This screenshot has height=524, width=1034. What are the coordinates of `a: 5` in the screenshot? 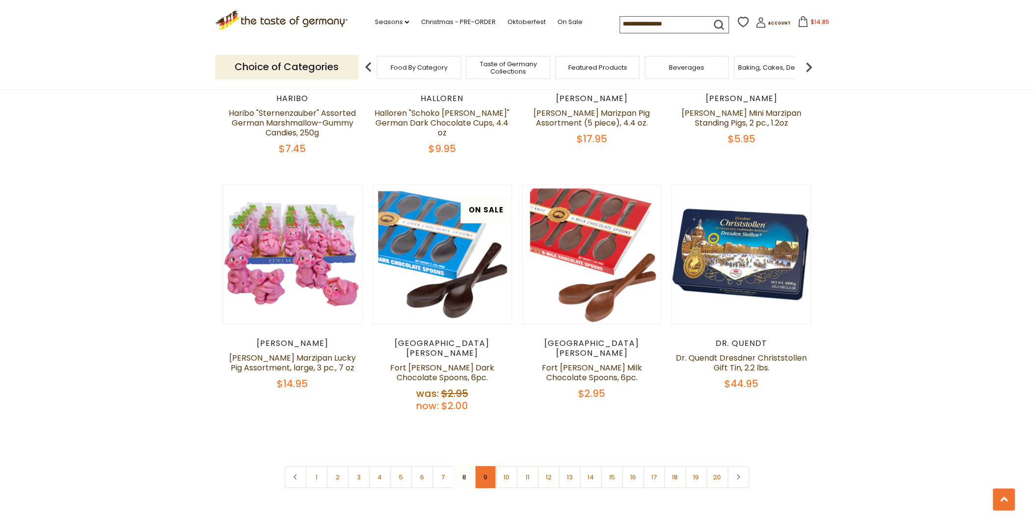 It's located at (401, 477).